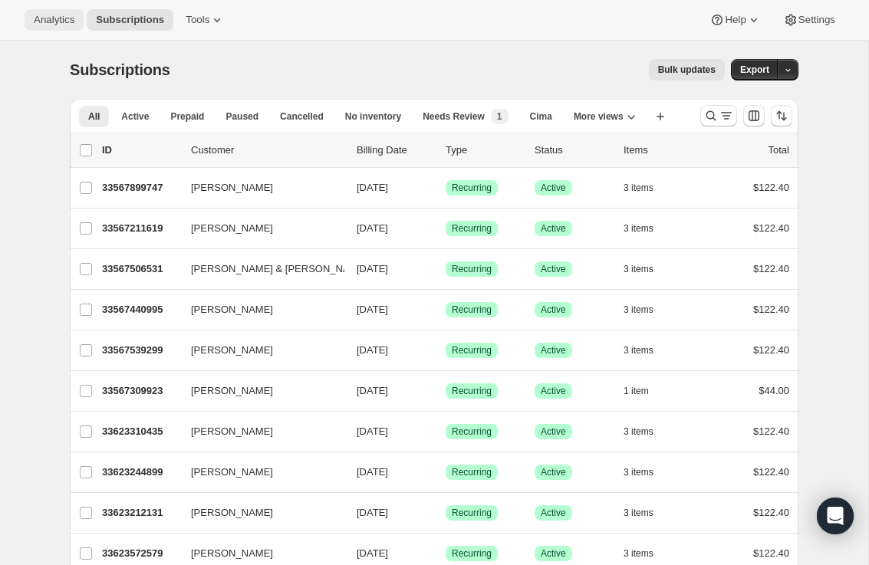 The height and width of the screenshot is (565, 869). Describe the element at coordinates (636, 391) in the screenshot. I see `span: 1 item` at that location.